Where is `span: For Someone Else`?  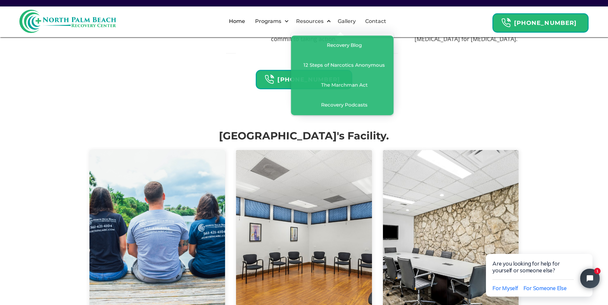
span: For Someone Else is located at coordinates (73, 55).